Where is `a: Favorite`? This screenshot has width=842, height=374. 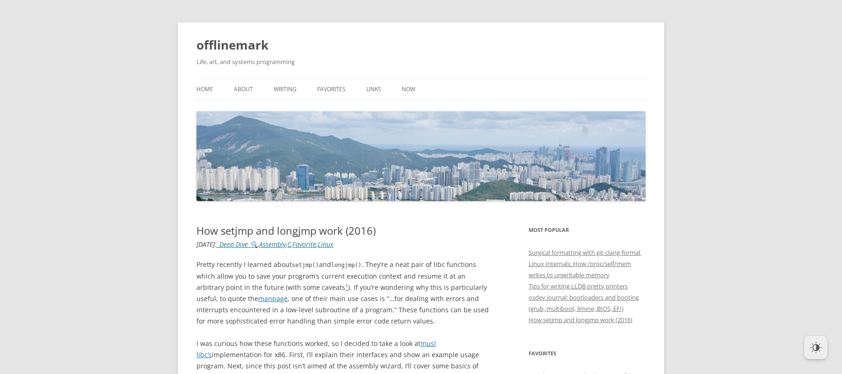
a: Favorite is located at coordinates (304, 244).